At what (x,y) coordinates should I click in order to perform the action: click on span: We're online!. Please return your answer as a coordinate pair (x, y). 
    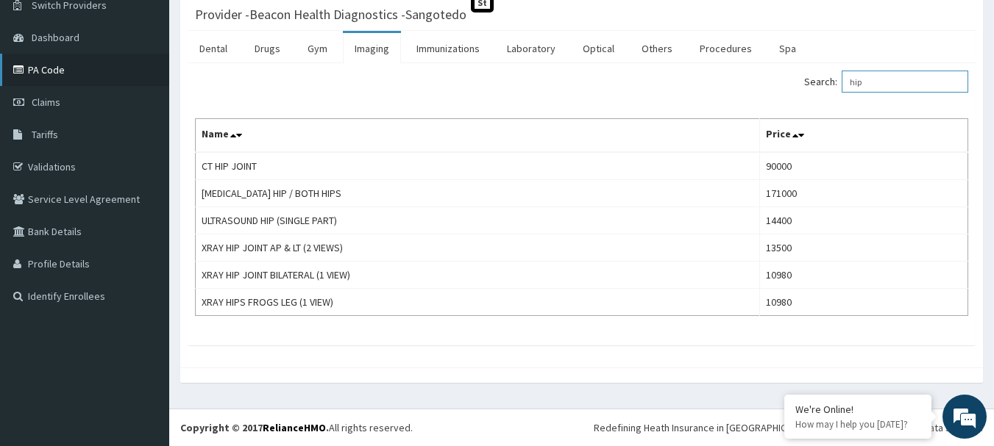
    Looking at the image, I should click on (144, 205).